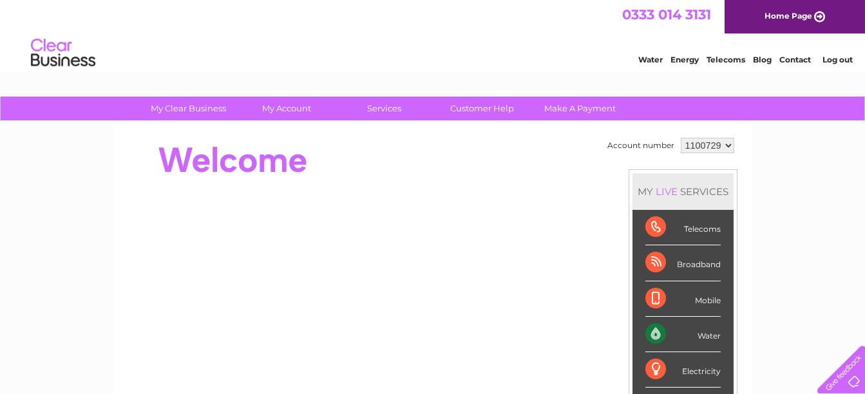 The height and width of the screenshot is (394, 865). Describe the element at coordinates (726, 59) in the screenshot. I see `a: Telecoms` at that location.